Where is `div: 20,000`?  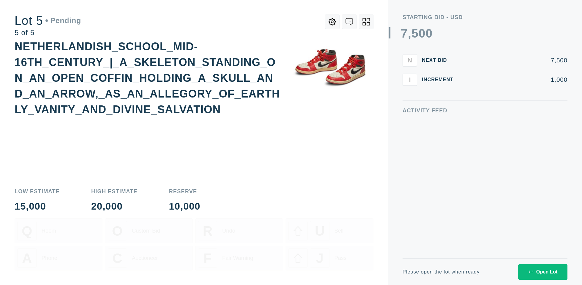 div: 20,000 is located at coordinates (114, 206).